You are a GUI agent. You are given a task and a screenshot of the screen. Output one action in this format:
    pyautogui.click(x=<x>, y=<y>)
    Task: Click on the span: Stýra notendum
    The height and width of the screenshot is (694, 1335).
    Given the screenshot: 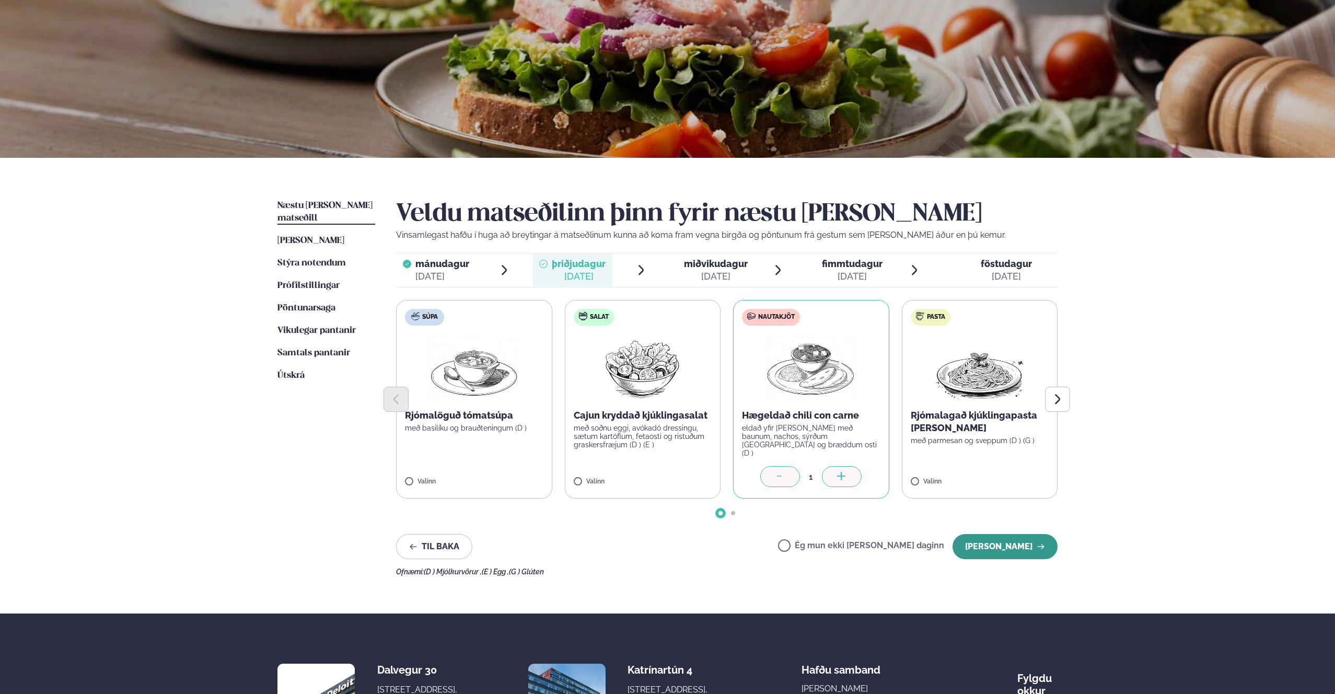 What is the action you would take?
    pyautogui.click(x=312, y=263)
    